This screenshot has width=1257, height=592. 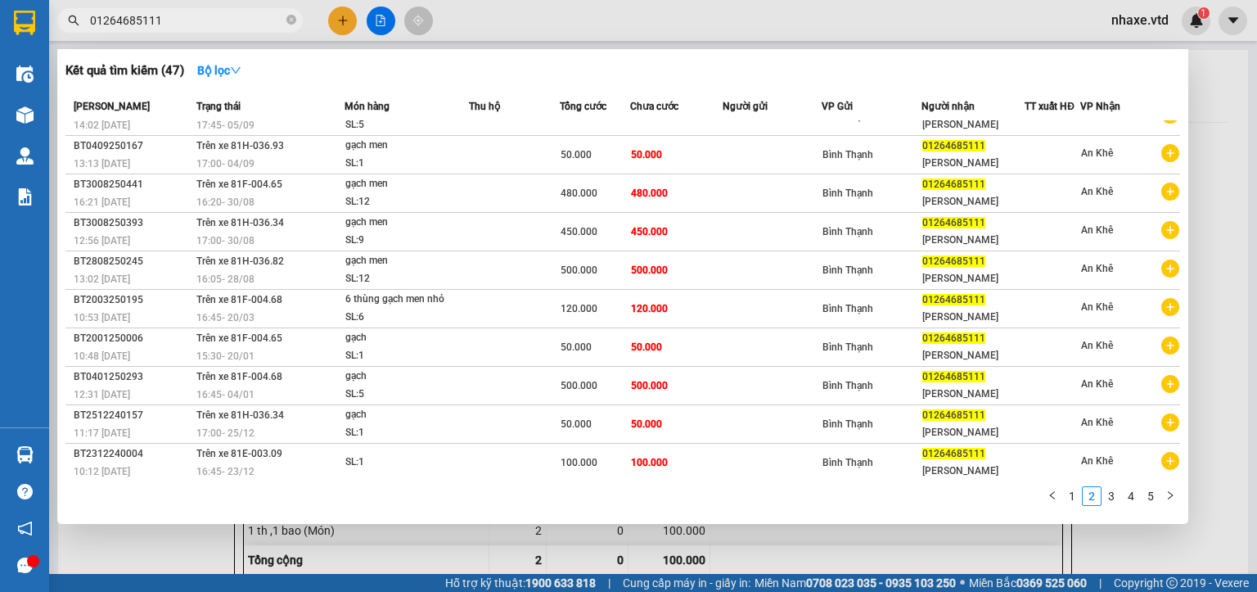 I want to click on span: Chưa cước, so click(x=654, y=106).